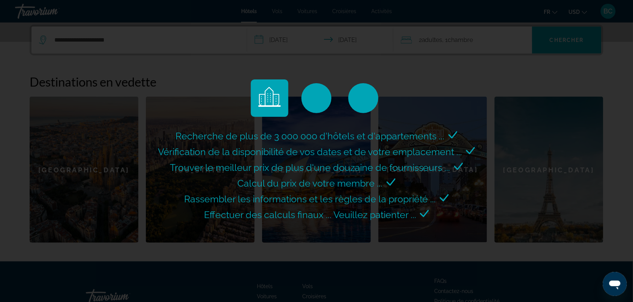  Describe the element at coordinates (310, 215) in the screenshot. I see `span: Effectuer des calculs finaux ... Veuillez patienter ...` at that location.